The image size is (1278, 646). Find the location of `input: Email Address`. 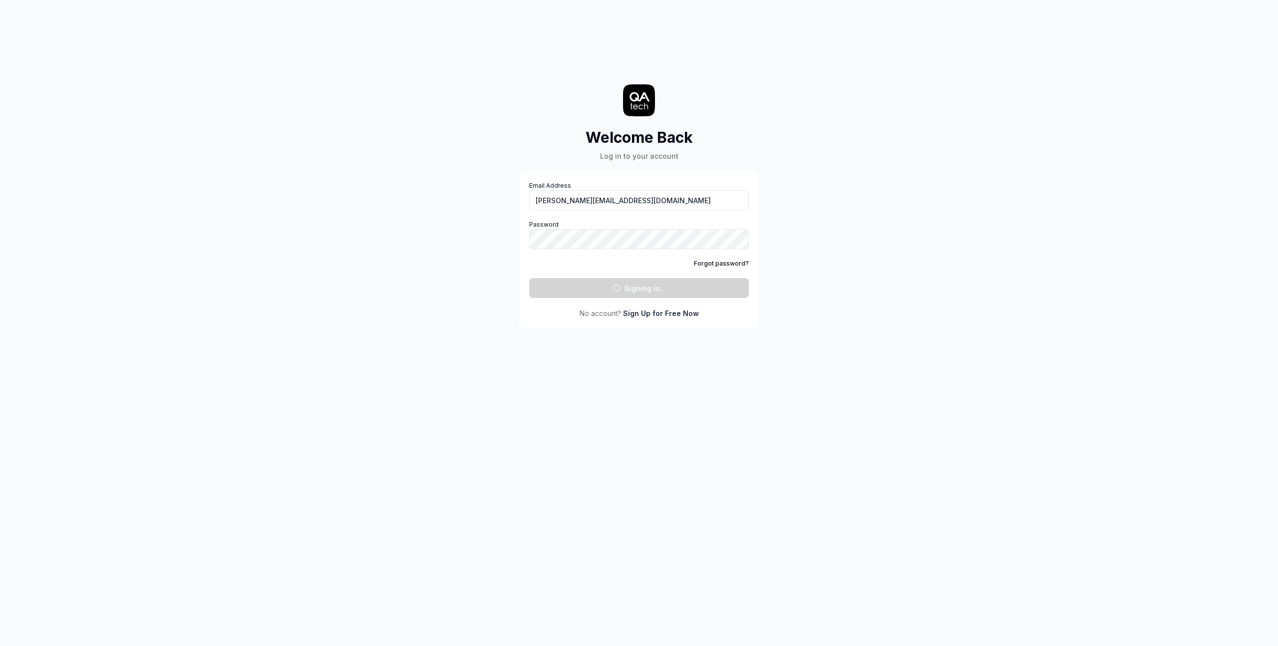

input: Email Address is located at coordinates (639, 200).